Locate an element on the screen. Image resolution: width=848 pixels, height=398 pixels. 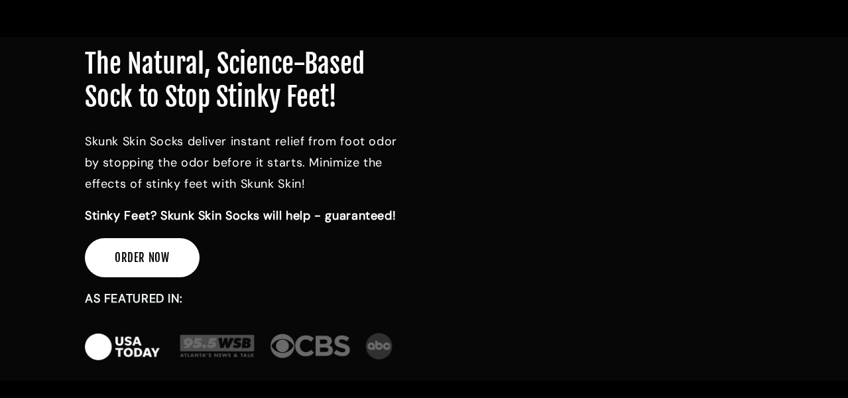
h1: The Natural, Science-Based Sock to Stop Stinky Feet! is located at coordinates (249, 80).